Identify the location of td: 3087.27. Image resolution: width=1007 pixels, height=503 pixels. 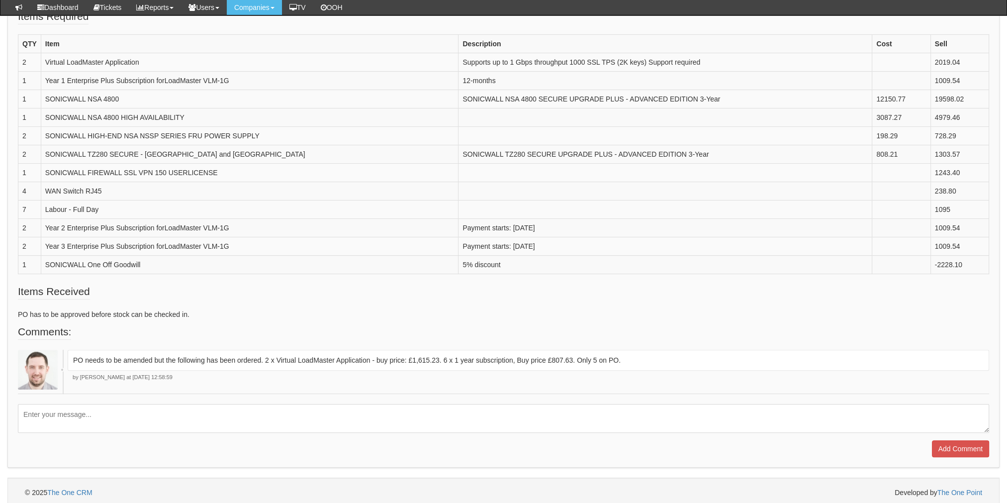
(901, 117).